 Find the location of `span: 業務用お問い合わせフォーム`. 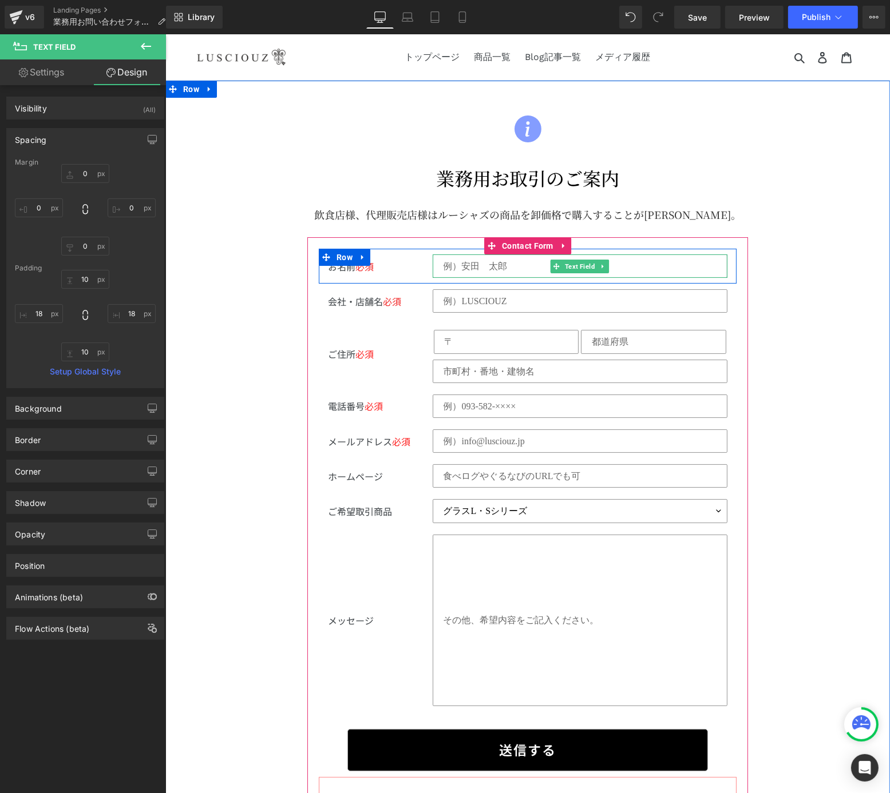

span: 業務用お問い合わせフォーム is located at coordinates (103, 22).